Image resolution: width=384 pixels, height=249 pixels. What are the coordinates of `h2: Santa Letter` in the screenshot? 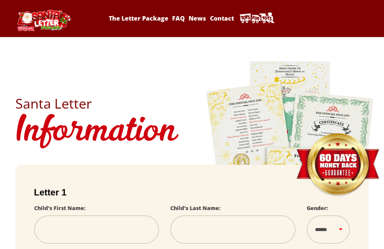 It's located at (192, 104).